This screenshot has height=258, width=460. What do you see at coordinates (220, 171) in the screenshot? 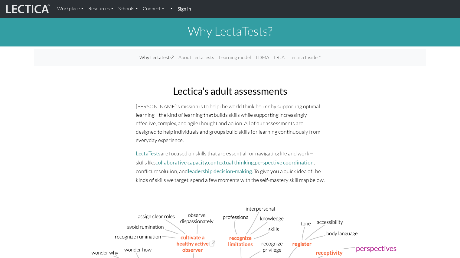
I see `a: leadership decision-making` at bounding box center [220, 171].